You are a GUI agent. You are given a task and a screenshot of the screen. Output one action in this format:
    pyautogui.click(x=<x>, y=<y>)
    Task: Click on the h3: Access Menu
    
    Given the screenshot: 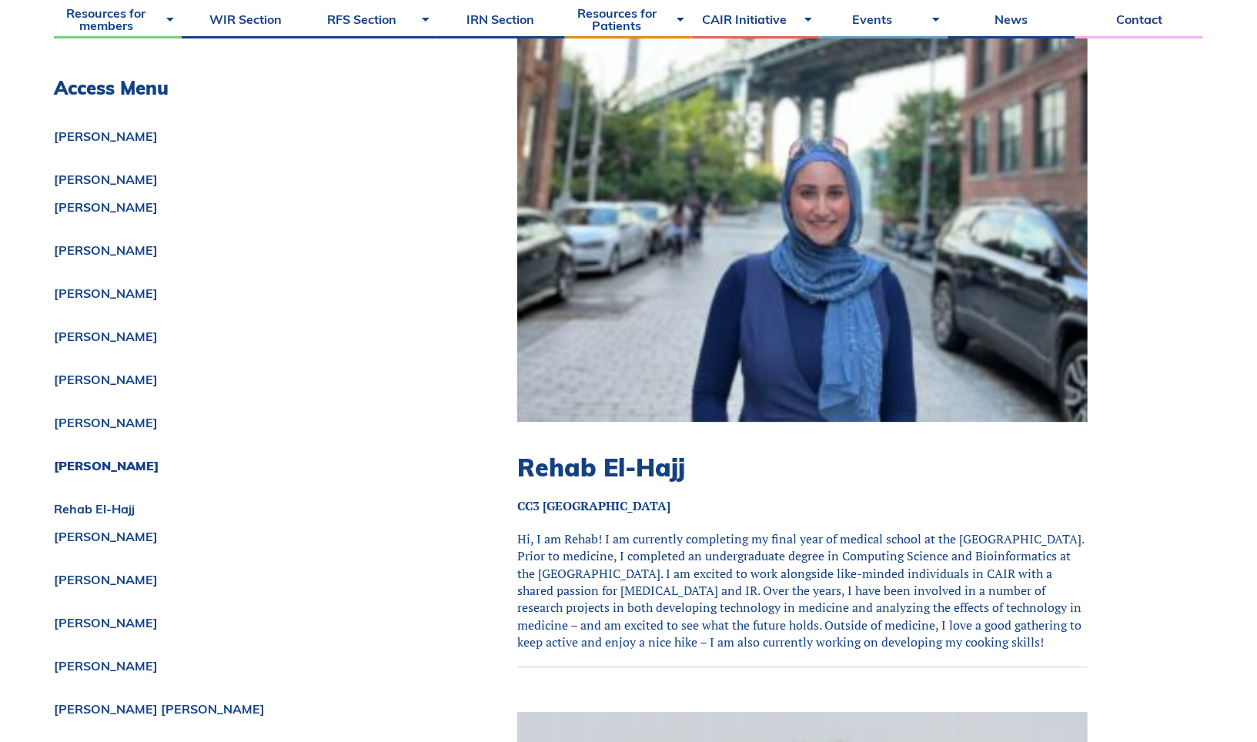 What is the action you would take?
    pyautogui.click(x=247, y=88)
    